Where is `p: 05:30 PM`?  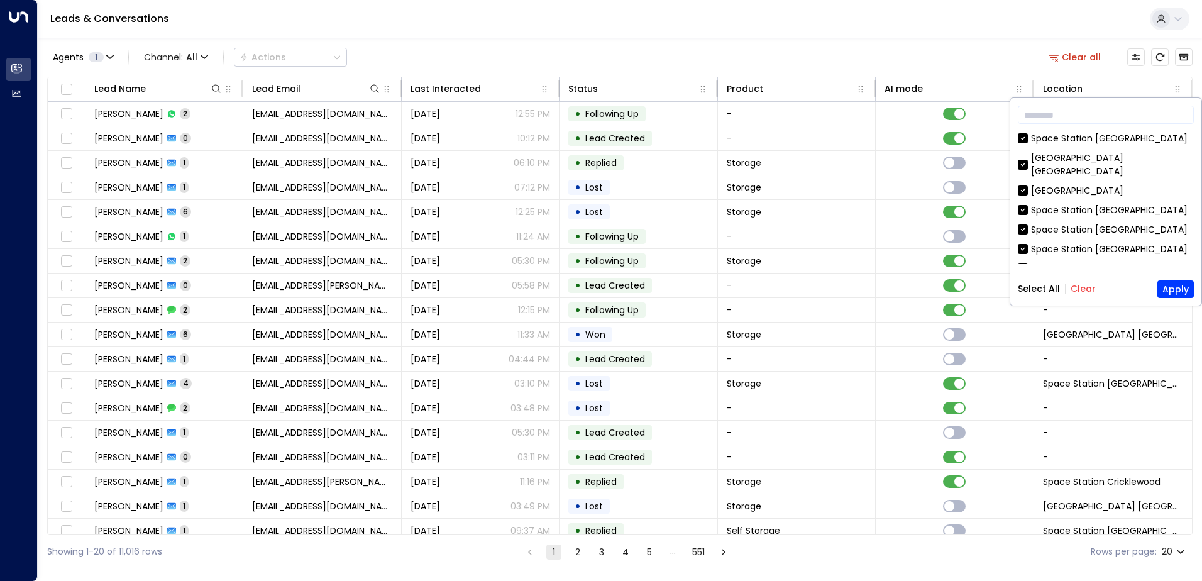
p: 05:30 PM is located at coordinates (531, 261).